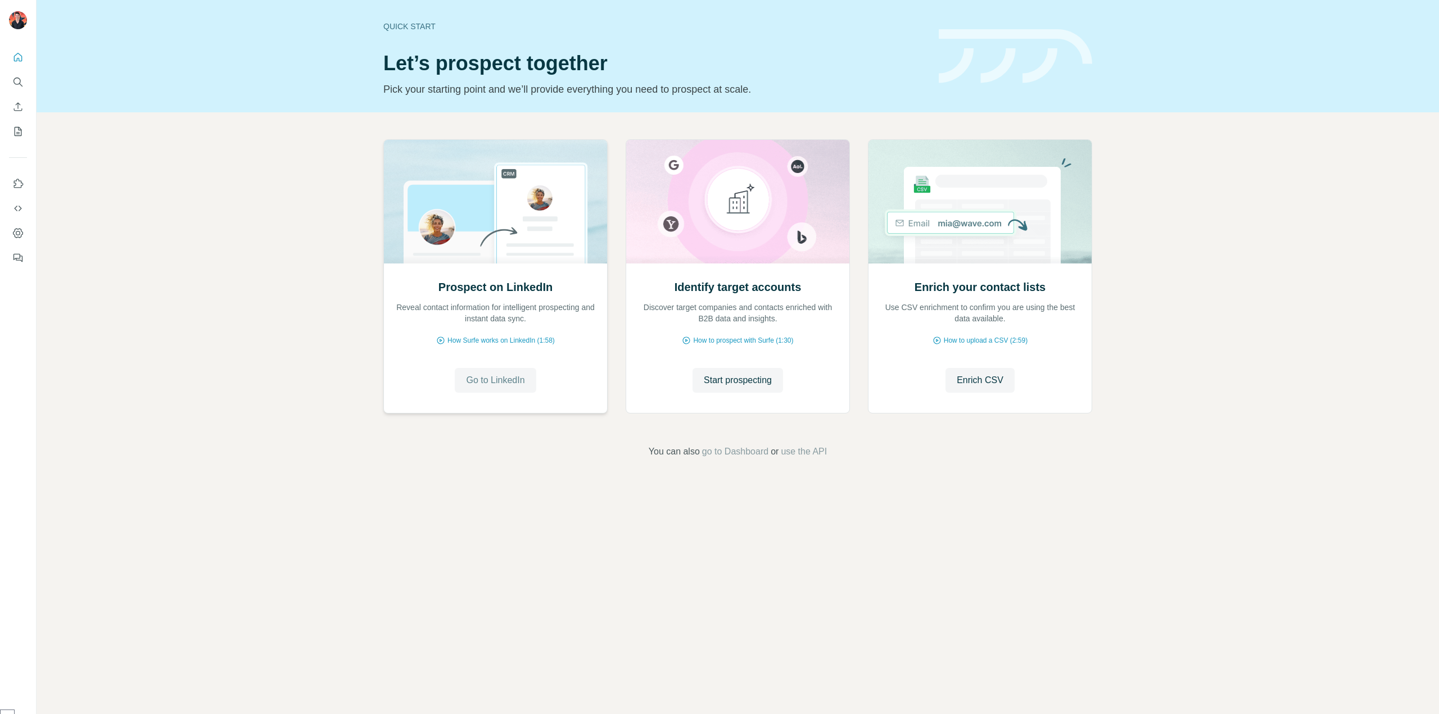 The width and height of the screenshot is (1439, 714). What do you see at coordinates (18, 132) in the screenshot?
I see `button: My lists` at bounding box center [18, 132].